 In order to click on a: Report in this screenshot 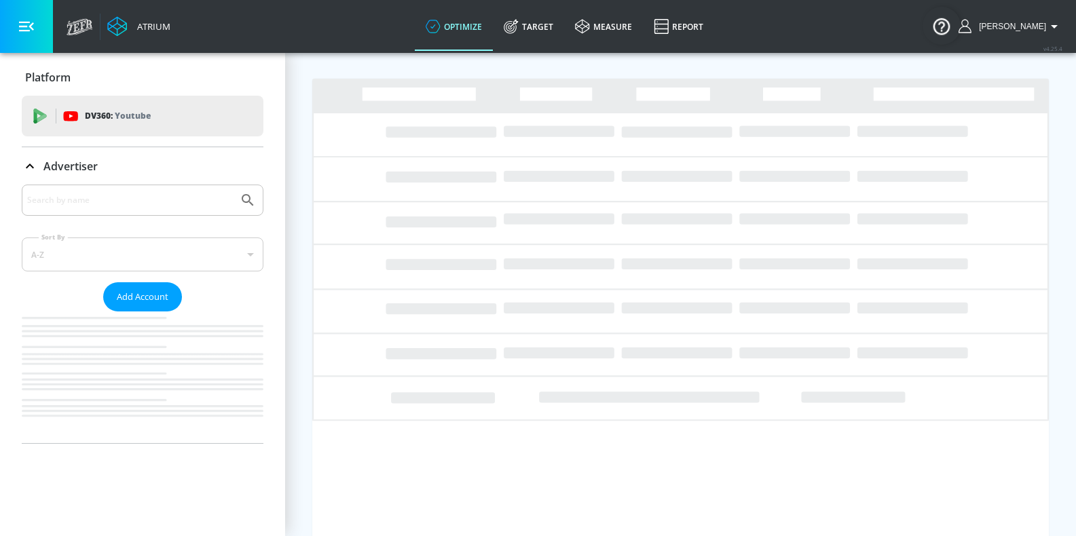, I will do `click(678, 26)`.